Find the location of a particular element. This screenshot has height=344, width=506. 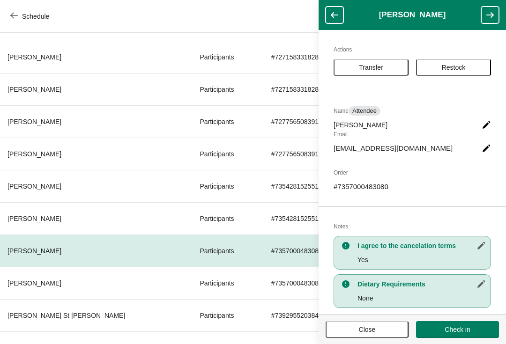

span: Check in is located at coordinates (457, 330).